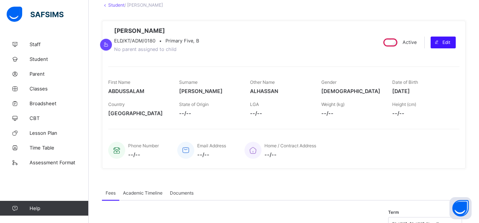  What do you see at coordinates (135, 41) in the screenshot?
I see `span: ELD/KT/ADM/0180` at bounding box center [135, 41].